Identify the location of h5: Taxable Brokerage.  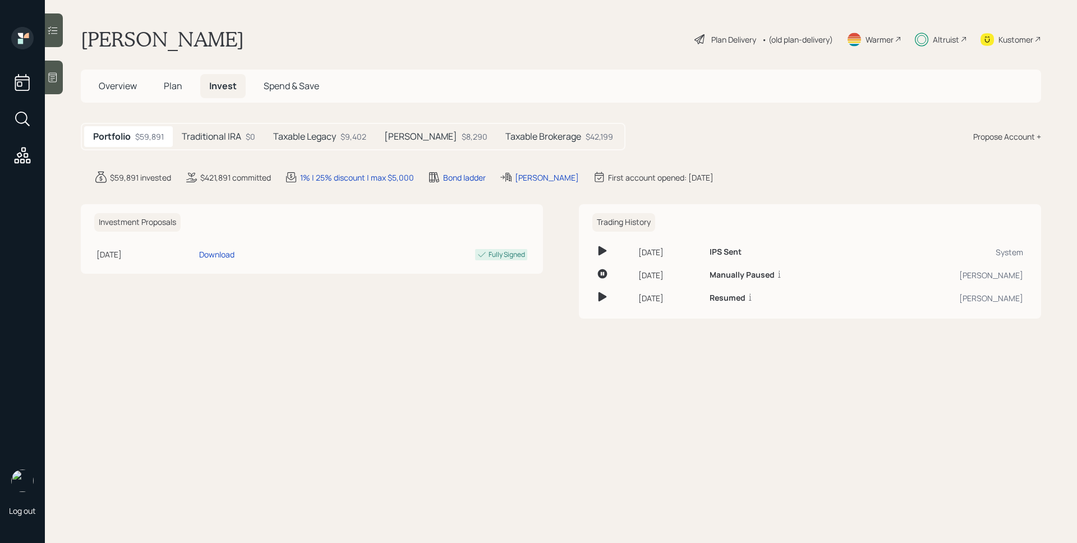
(543, 136).